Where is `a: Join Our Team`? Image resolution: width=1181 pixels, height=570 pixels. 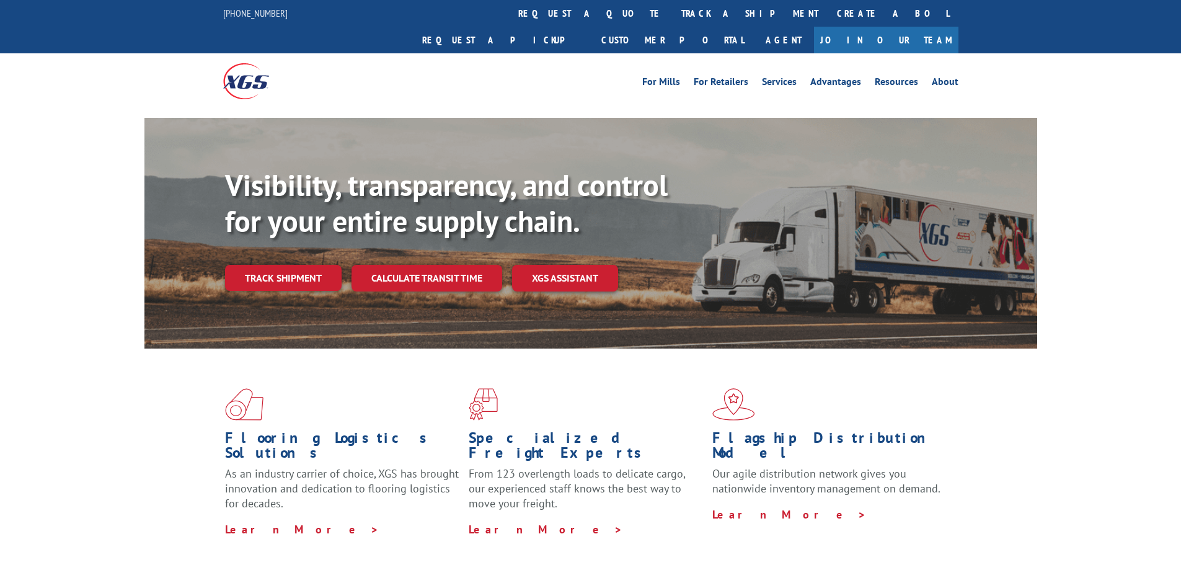 a: Join Our Team is located at coordinates (886, 40).